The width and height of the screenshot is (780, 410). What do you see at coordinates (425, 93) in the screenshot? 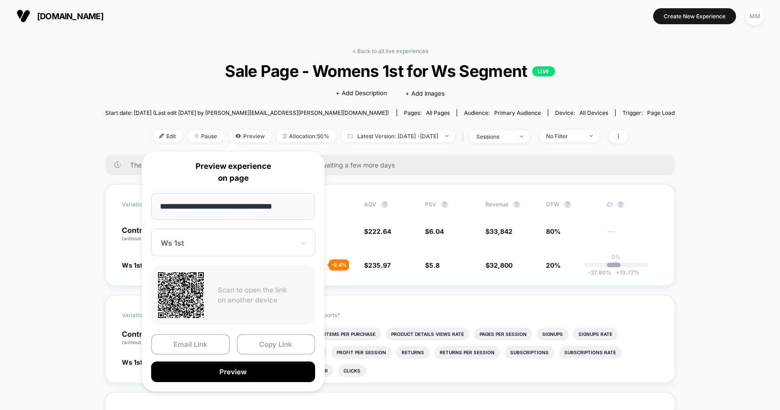
I see `span: + Add Images` at bounding box center [425, 93].